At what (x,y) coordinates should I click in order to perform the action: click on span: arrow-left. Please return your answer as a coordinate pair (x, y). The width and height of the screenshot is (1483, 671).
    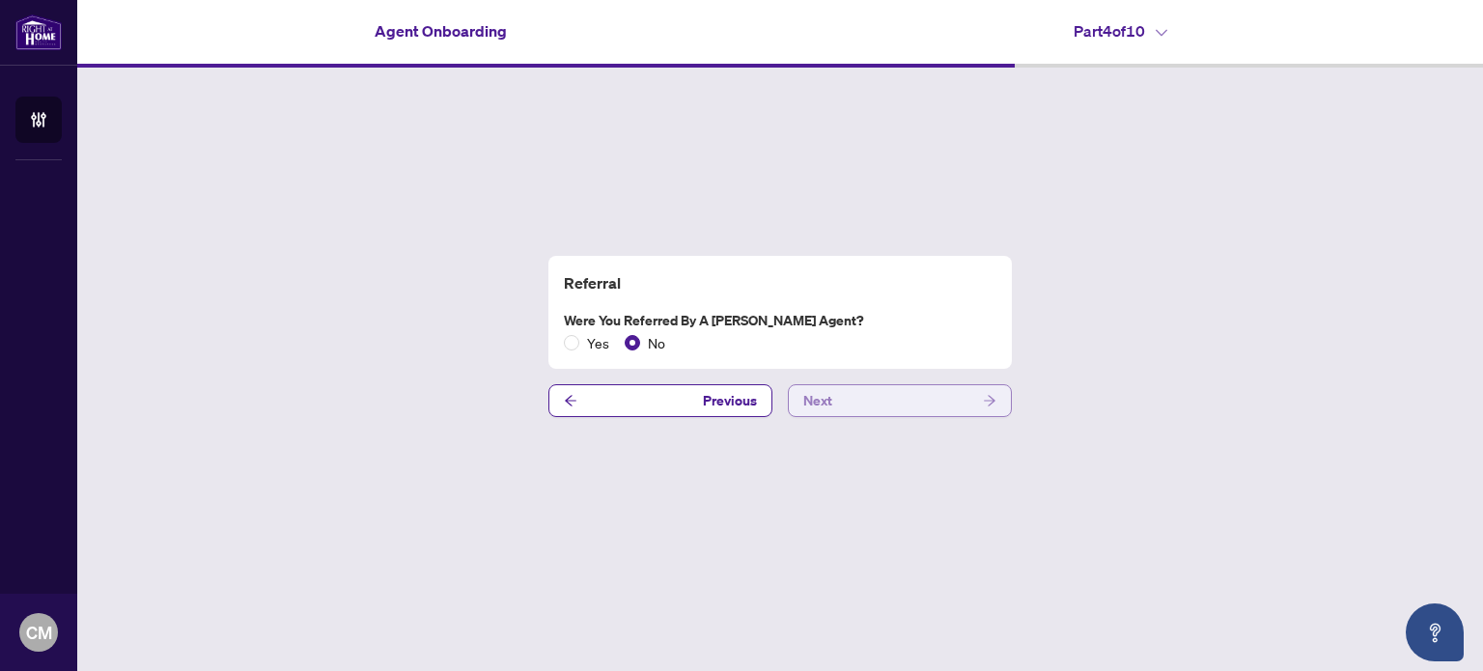
    Looking at the image, I should click on (570, 401).